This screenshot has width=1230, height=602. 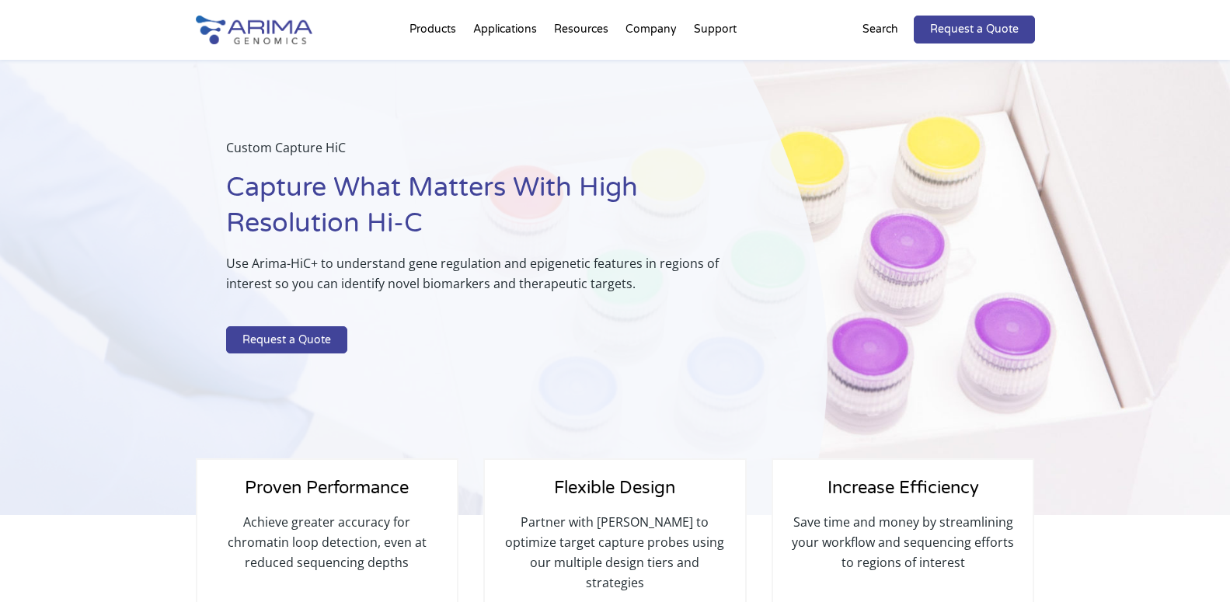 I want to click on p: Save time and money by streamlining your workflow and sequencing efforts to regions of interest, so click(x=903, y=542).